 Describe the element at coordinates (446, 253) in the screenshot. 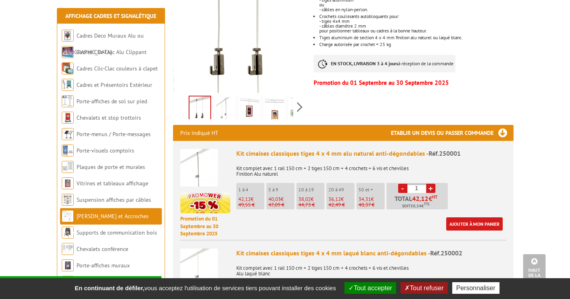

I see `span: Réf.250002` at that location.